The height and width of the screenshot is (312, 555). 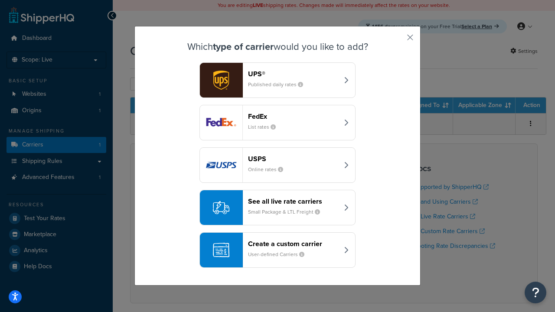 What do you see at coordinates (293, 116) in the screenshot?
I see `header: FedEx` at bounding box center [293, 116].